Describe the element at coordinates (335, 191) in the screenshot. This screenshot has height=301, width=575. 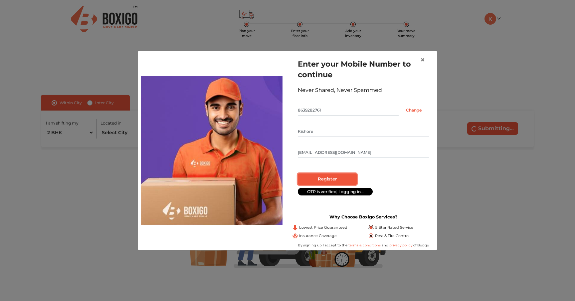
I see `div: OTP is verified, Logging in...` at that location.